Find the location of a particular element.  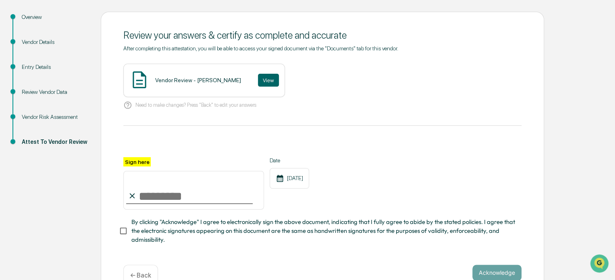

p: Need to make changes? Press "Back" to edit your answers is located at coordinates (196, 105).